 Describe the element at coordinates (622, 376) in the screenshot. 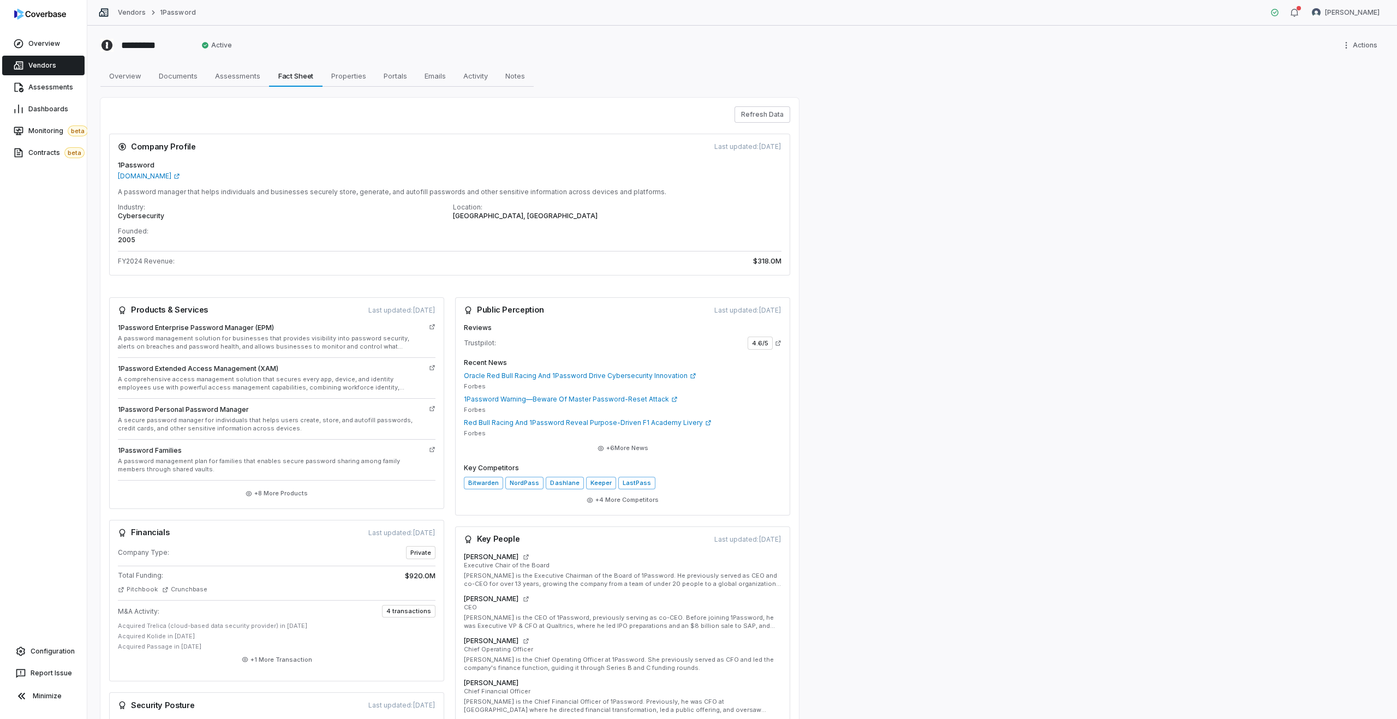

I see `a: Oracle Red Bull Racing And 1Password Drive Cybersecurity Innovation` at that location.